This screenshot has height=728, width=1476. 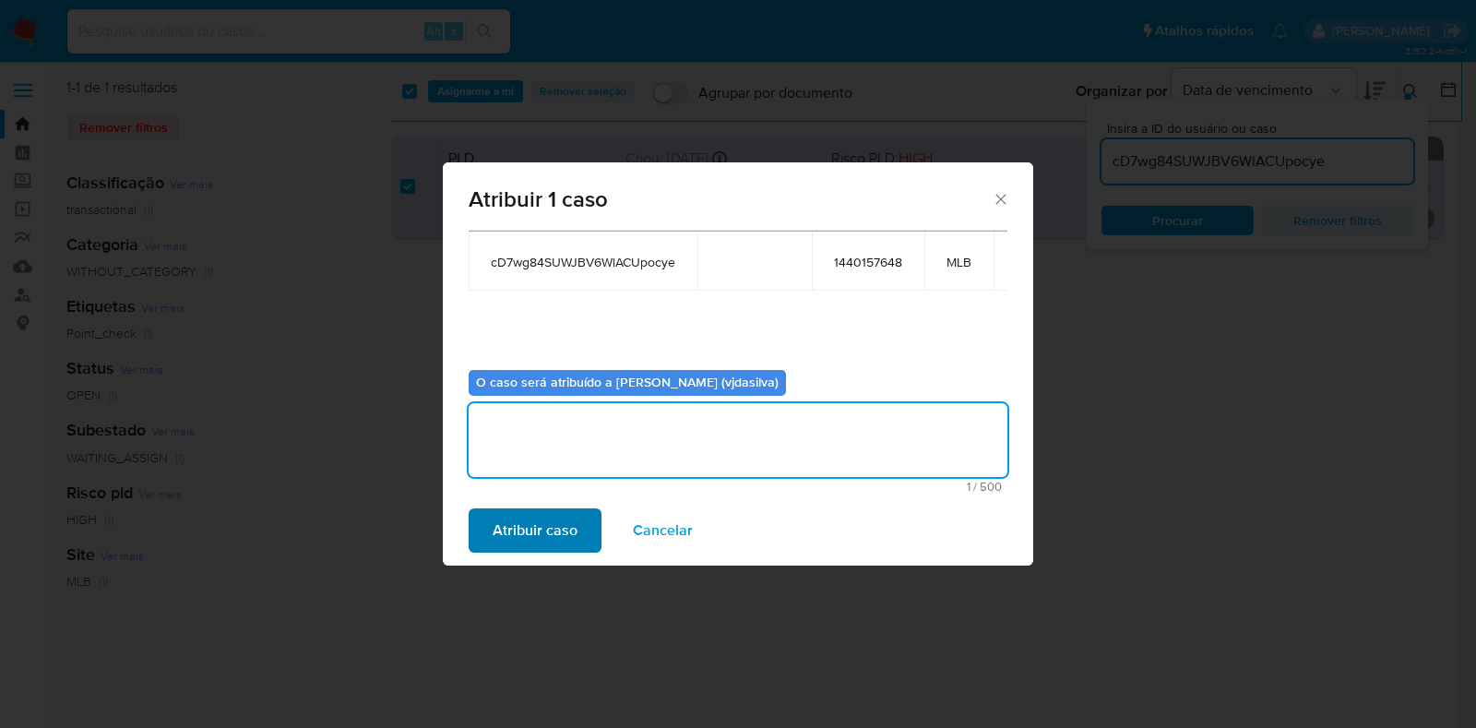 I want to click on span: Atribuir caso, so click(x=535, y=531).